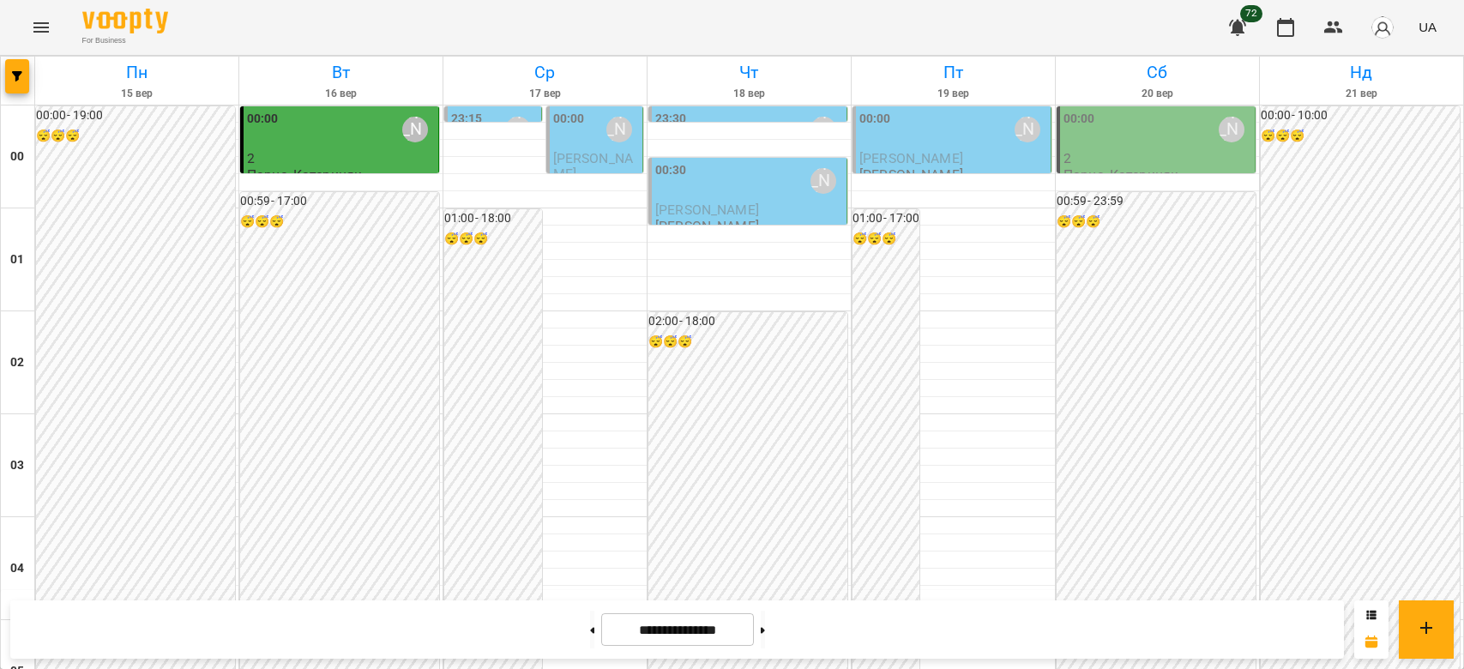  I want to click on h6: 00:59 - 17:00, so click(340, 201).